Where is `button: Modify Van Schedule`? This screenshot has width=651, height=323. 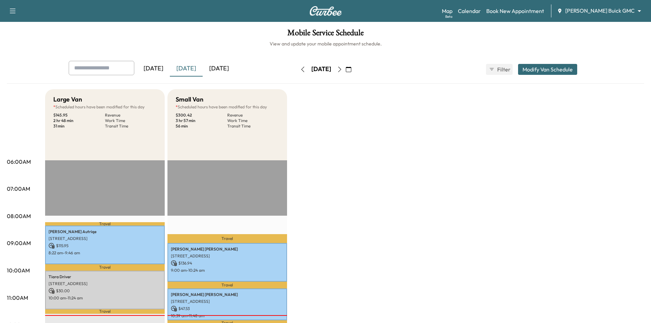 button: Modify Van Schedule is located at coordinates (548, 69).